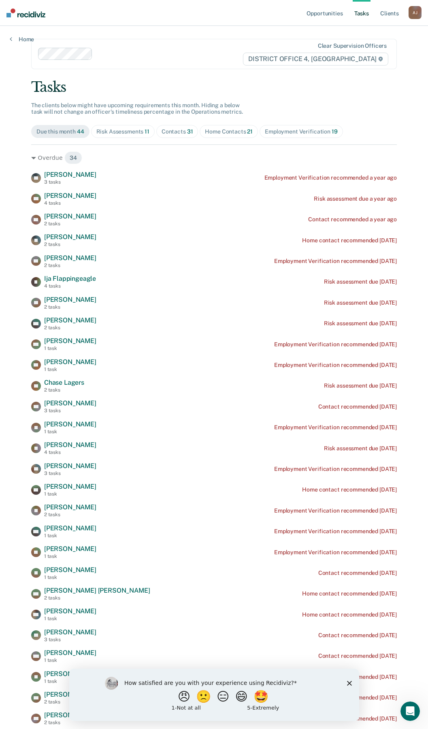  I want to click on div: Due this month, so click(60, 132).